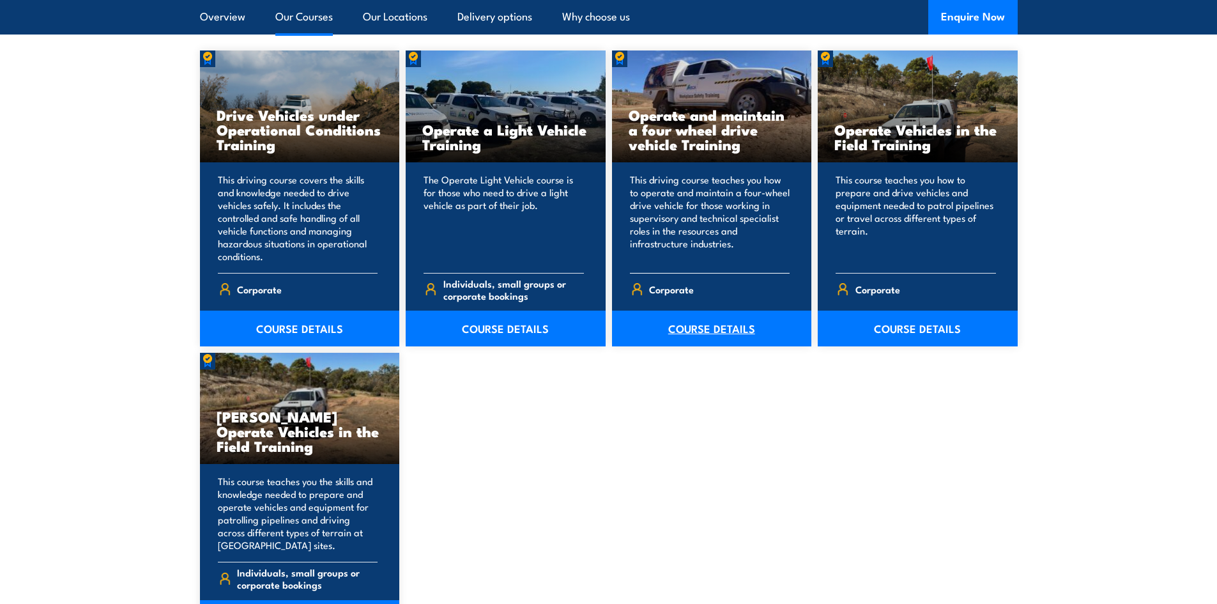  What do you see at coordinates (710, 218) in the screenshot?
I see `p: This driving course teaches you how to operate and maintain a four-wheel drive vehicle for those ...` at bounding box center [710, 218].